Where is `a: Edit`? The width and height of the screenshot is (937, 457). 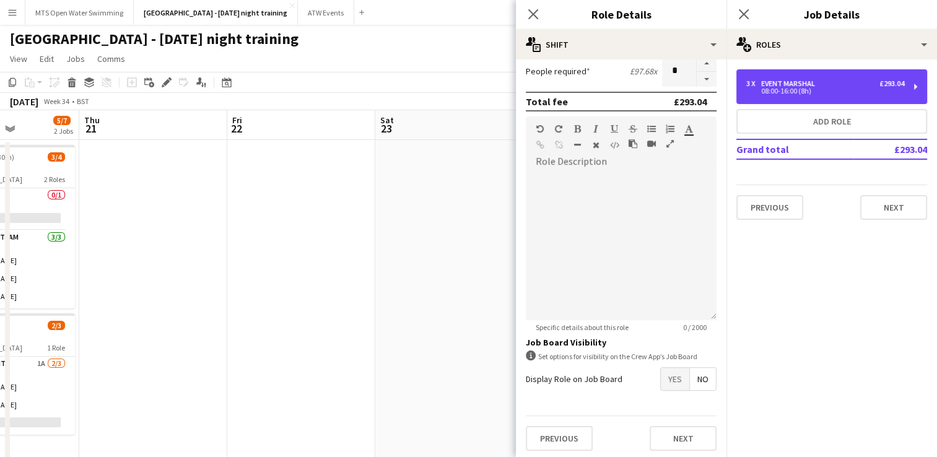 a: Edit is located at coordinates (46, 59).